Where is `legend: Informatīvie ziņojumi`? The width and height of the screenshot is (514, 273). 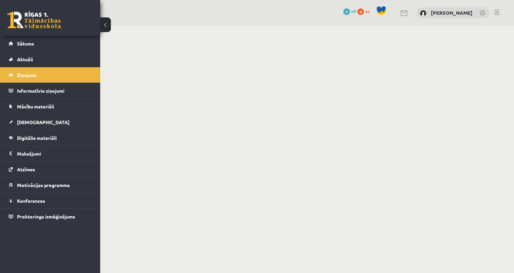
legend: Informatīvie ziņojumi is located at coordinates (54, 91).